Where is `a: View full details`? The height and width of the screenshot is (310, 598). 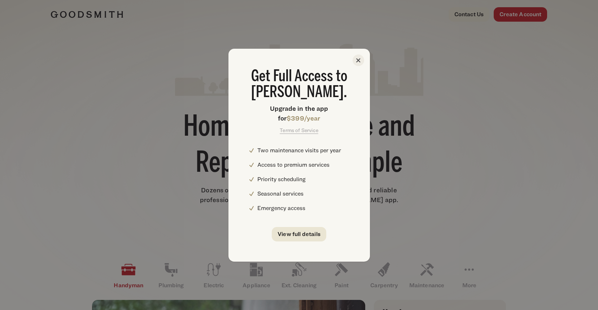
a: View full details is located at coordinates (299, 234).